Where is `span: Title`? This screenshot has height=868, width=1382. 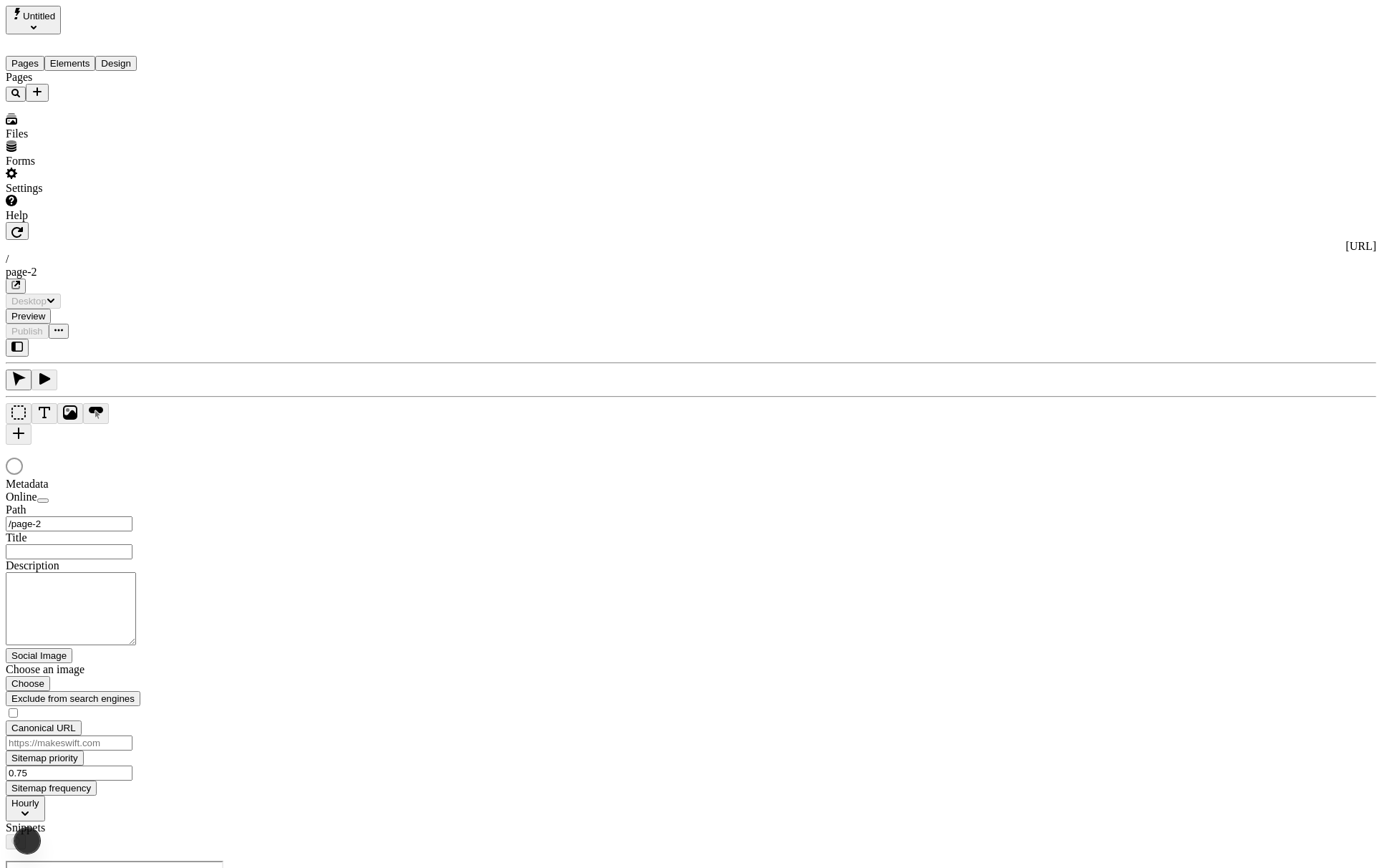
span: Title is located at coordinates (17, 537).